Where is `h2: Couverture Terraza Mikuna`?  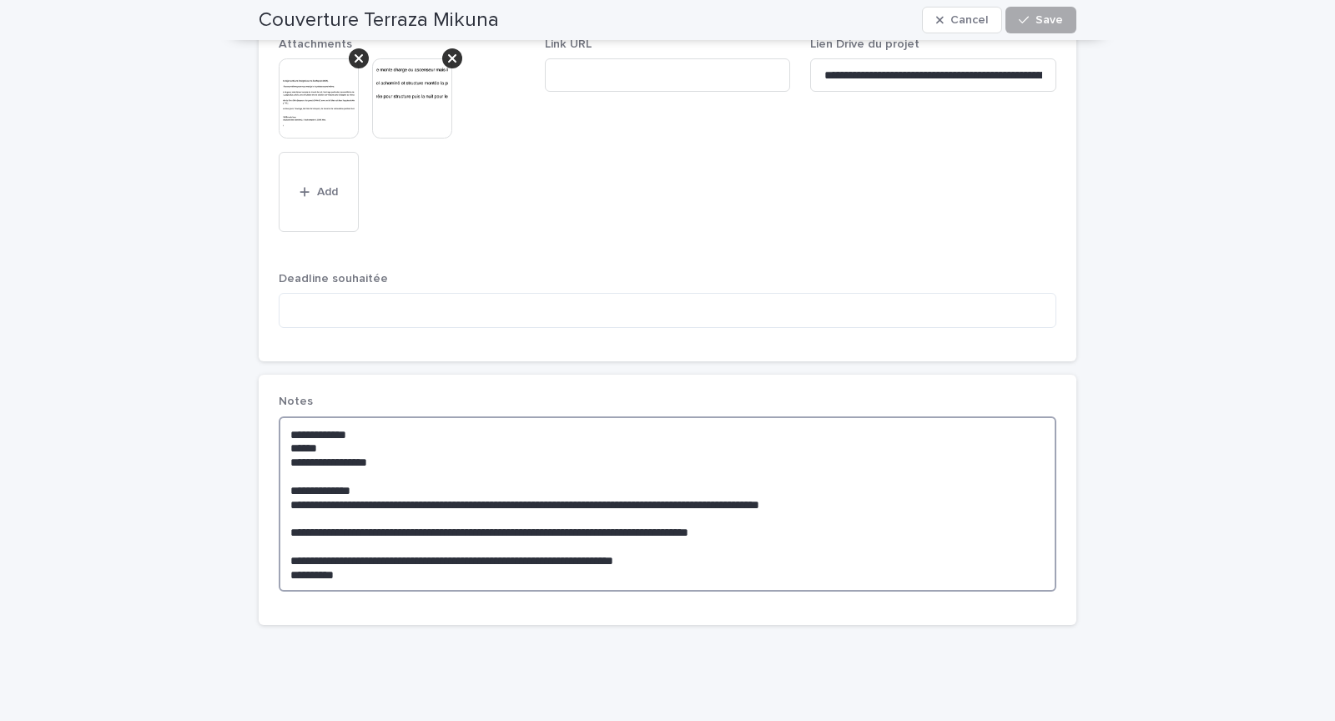
h2: Couverture Terraza Mikuna is located at coordinates (379, 20).